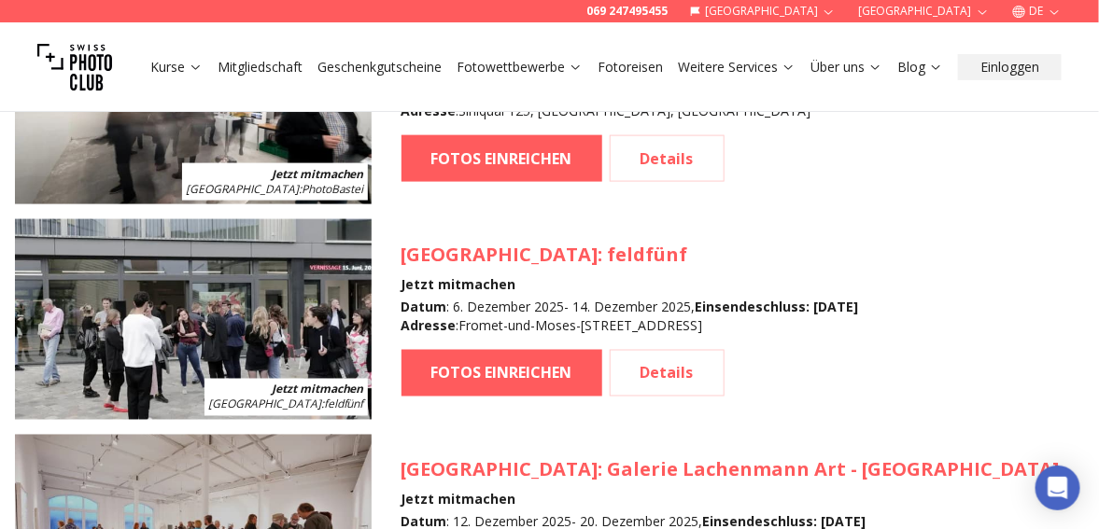 The height and width of the screenshot is (529, 1099). I want to click on a: Weitere Services, so click(737, 67).